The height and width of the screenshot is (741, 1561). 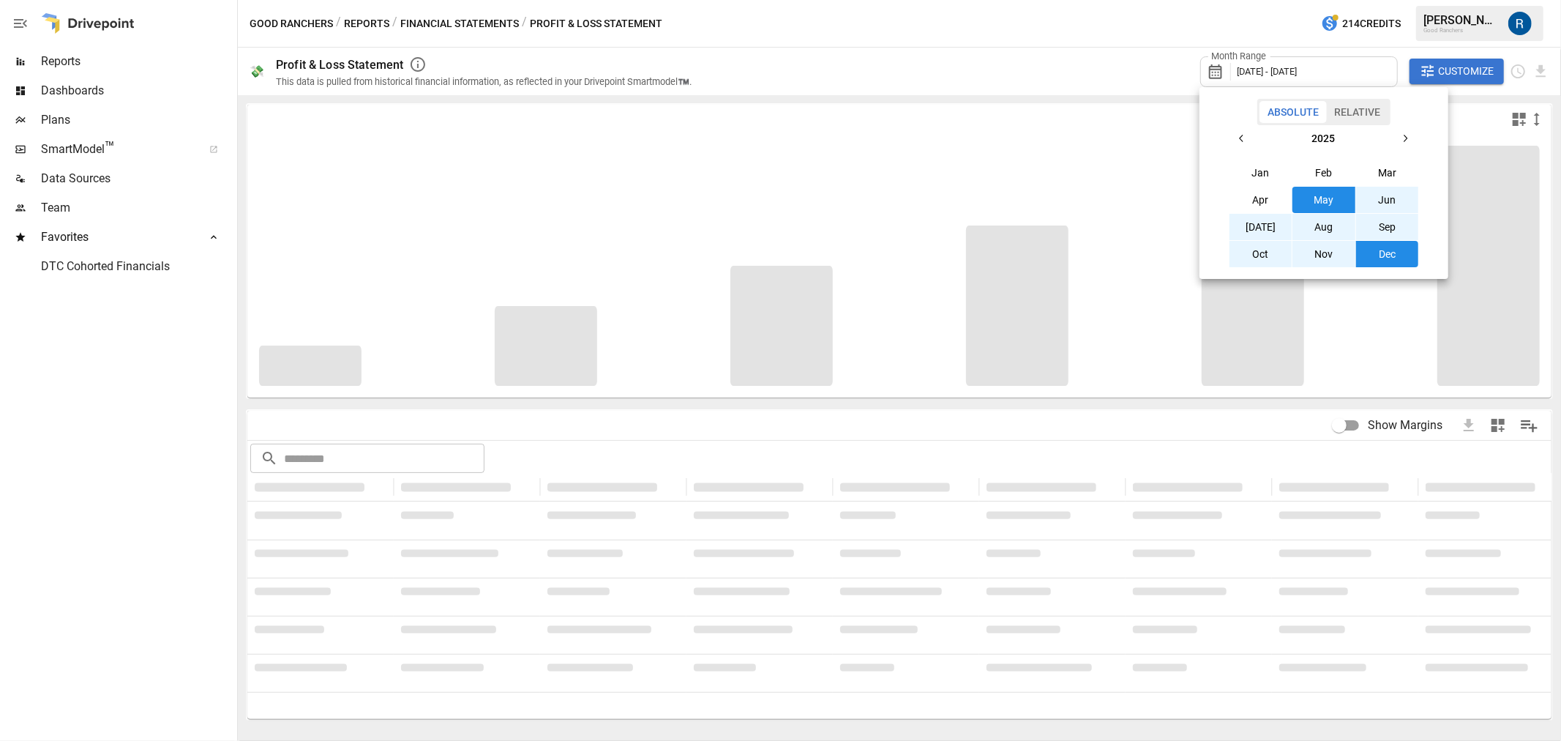 What do you see at coordinates (1261, 254) in the screenshot?
I see `button: Oct` at bounding box center [1261, 254].